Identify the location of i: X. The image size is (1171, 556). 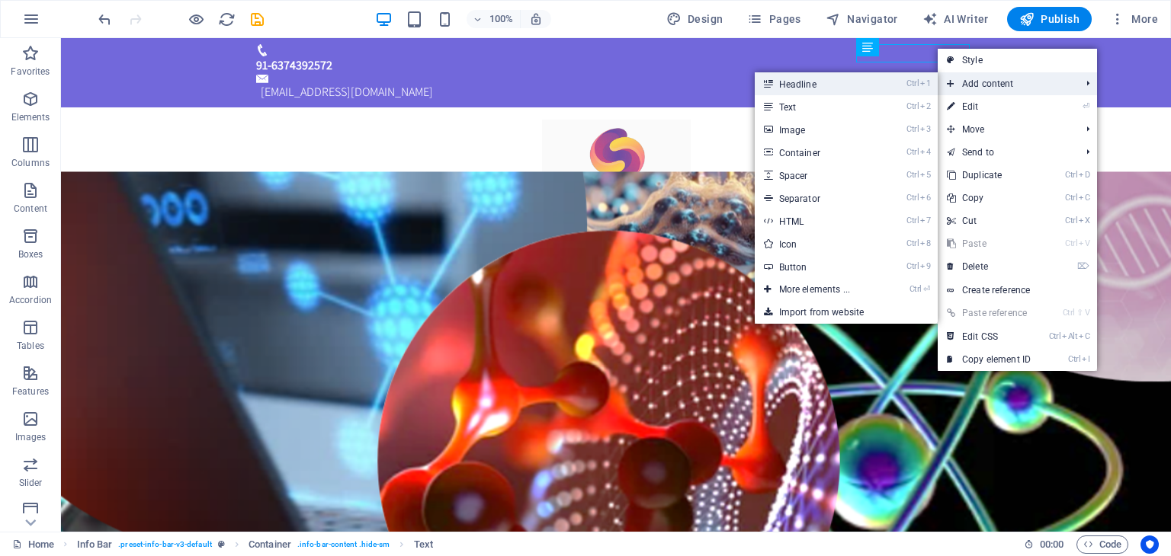
(1084, 220).